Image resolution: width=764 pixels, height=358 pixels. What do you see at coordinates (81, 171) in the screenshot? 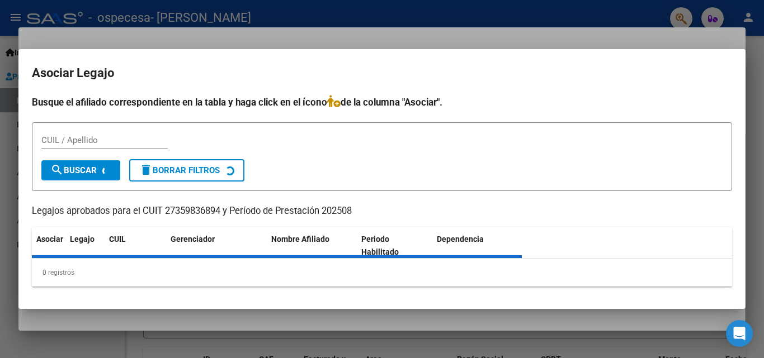
I see `button: Buscar` at bounding box center [81, 171].